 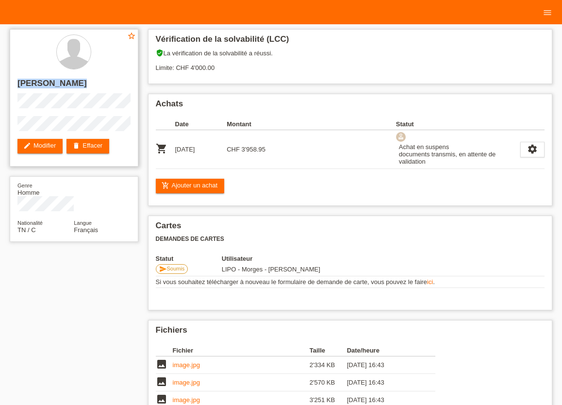 What do you see at coordinates (25, 185) in the screenshot?
I see `span: Genre` at bounding box center [25, 185].